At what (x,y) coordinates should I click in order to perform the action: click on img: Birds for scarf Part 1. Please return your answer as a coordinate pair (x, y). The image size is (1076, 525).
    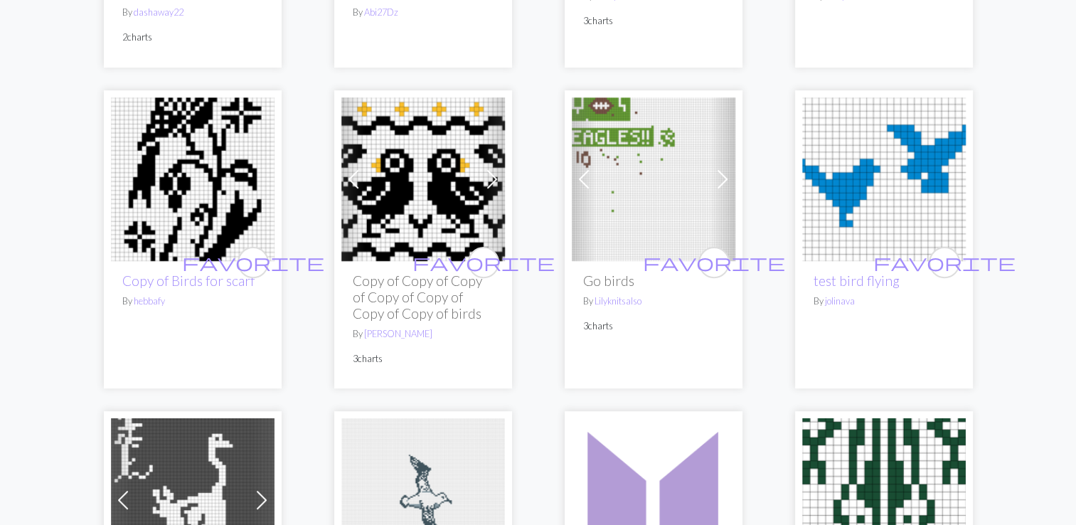
    Looking at the image, I should click on (193, 179).